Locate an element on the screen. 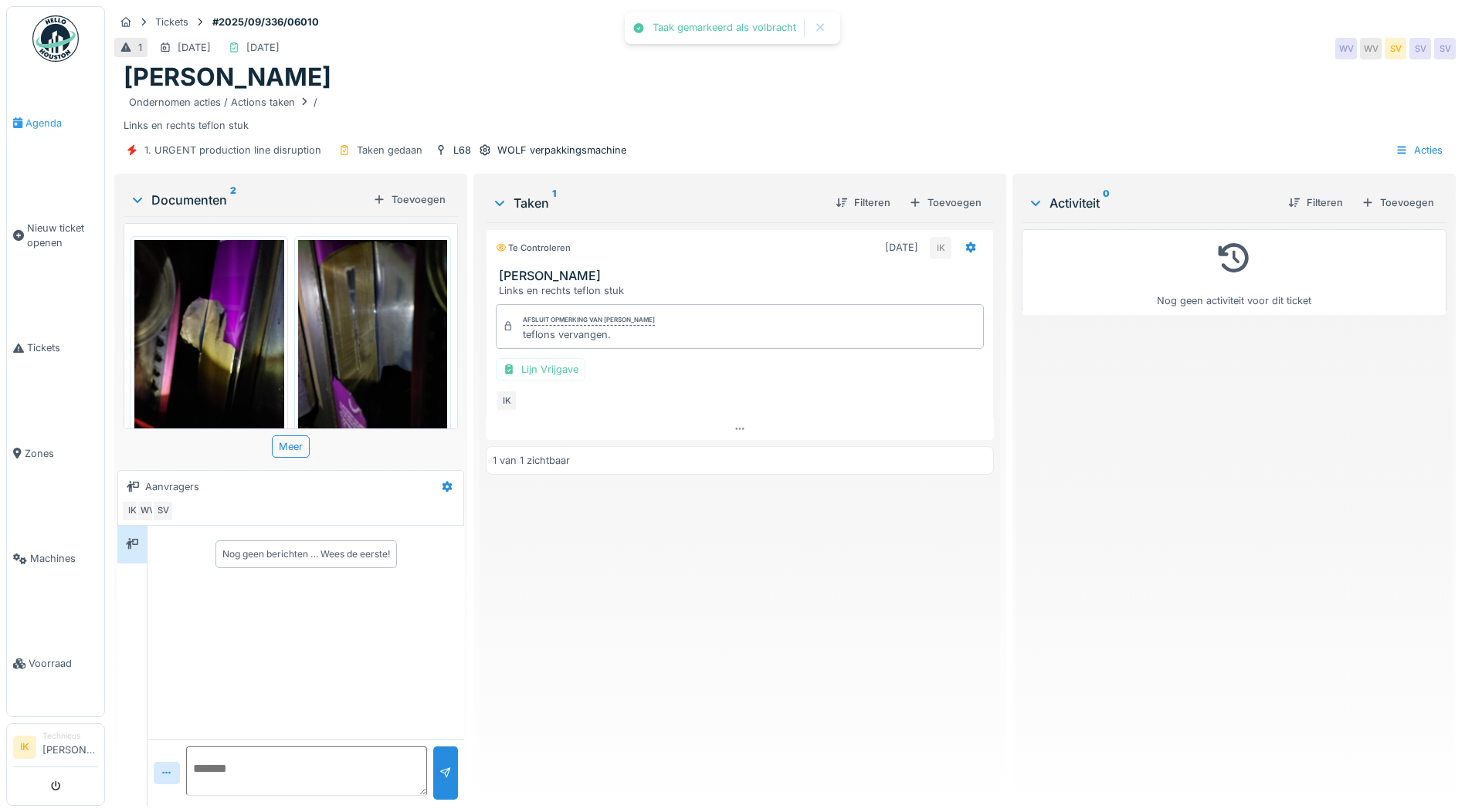  div: Lijn Vrijgave is located at coordinates (540, 369).